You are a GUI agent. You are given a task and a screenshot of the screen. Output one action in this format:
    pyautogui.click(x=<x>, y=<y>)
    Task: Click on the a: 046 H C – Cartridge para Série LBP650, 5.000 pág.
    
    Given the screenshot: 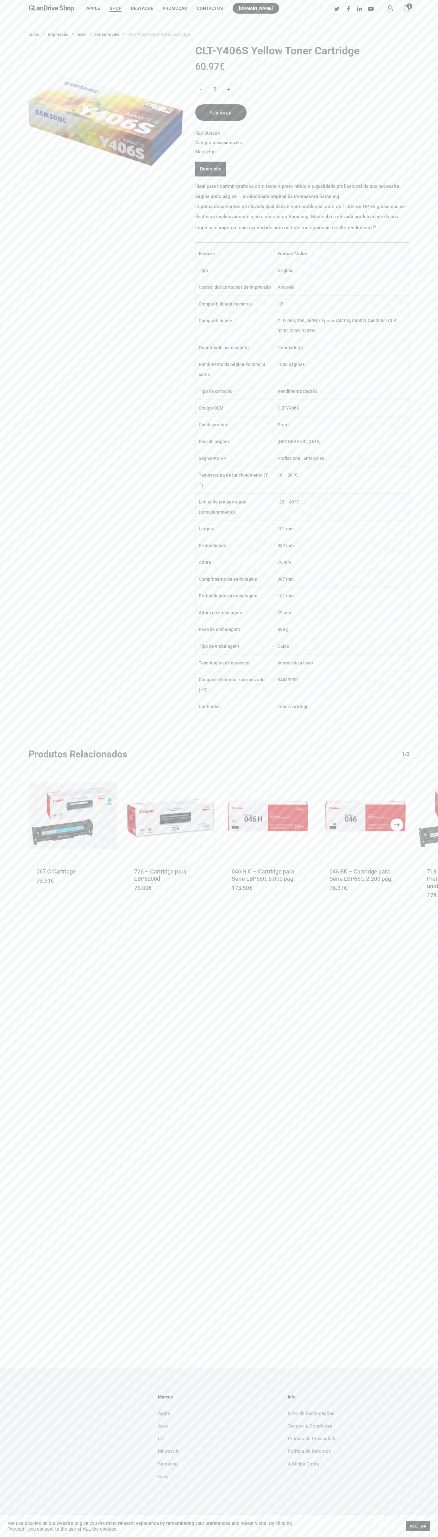 What is the action you would take?
    pyautogui.click(x=267, y=875)
    